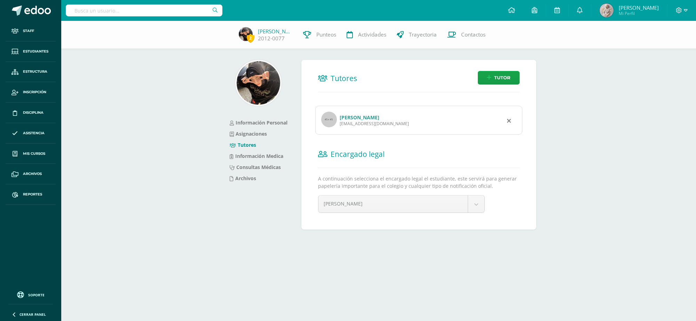 This screenshot has width=696, height=321. What do you see at coordinates (36, 295) in the screenshot?
I see `span: Soporte` at bounding box center [36, 295].